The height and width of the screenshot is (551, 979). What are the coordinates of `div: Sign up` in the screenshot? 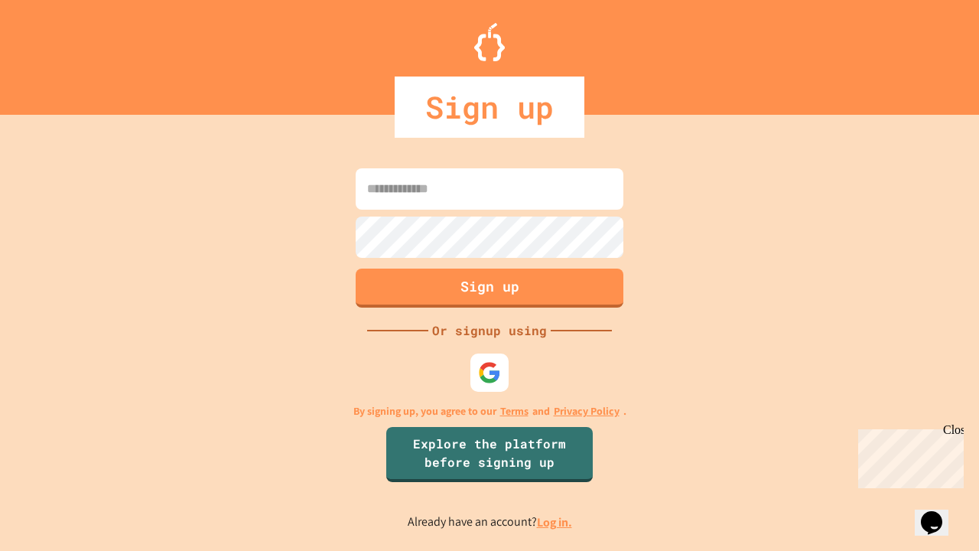 It's located at (490, 107).